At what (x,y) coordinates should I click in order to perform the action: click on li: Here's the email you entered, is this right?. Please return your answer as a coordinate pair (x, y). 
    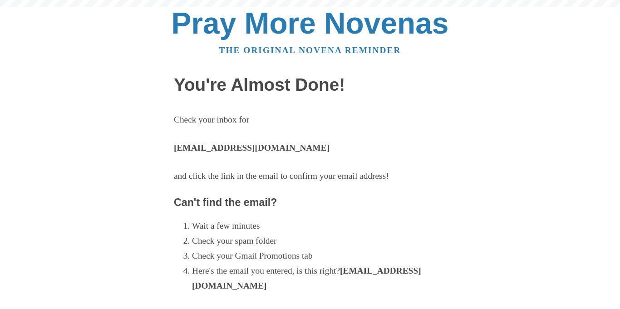
    Looking at the image, I should click on (319, 279).